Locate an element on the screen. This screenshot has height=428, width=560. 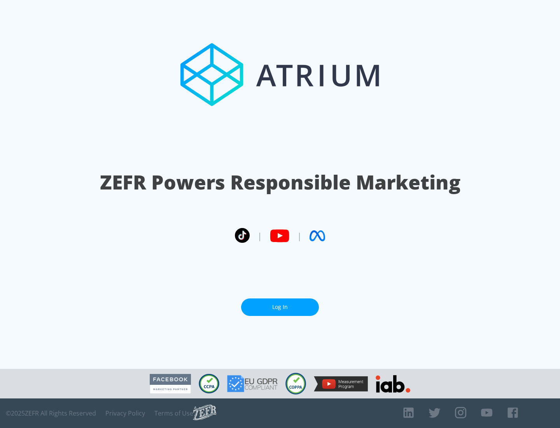
img: COPPA Compliant is located at coordinates (296, 383).